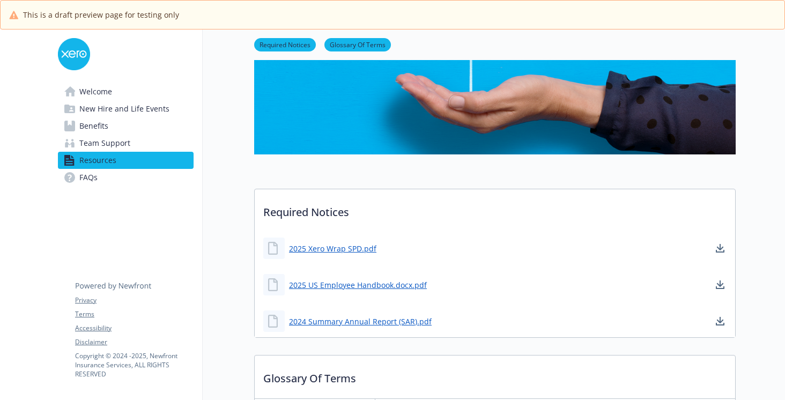  What do you see at coordinates (101, 14) in the screenshot?
I see `span: This is a draft preview page for testing only` at bounding box center [101, 14].